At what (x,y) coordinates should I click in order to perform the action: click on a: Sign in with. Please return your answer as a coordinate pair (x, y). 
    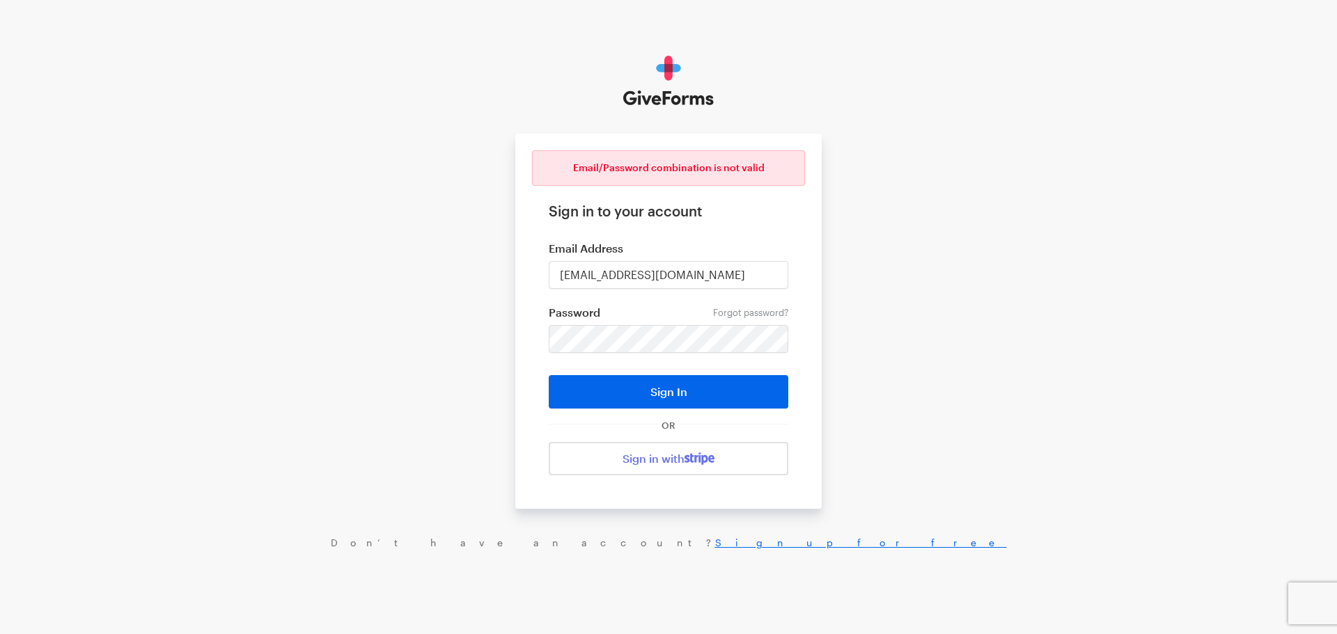
    Looking at the image, I should click on (669, 459).